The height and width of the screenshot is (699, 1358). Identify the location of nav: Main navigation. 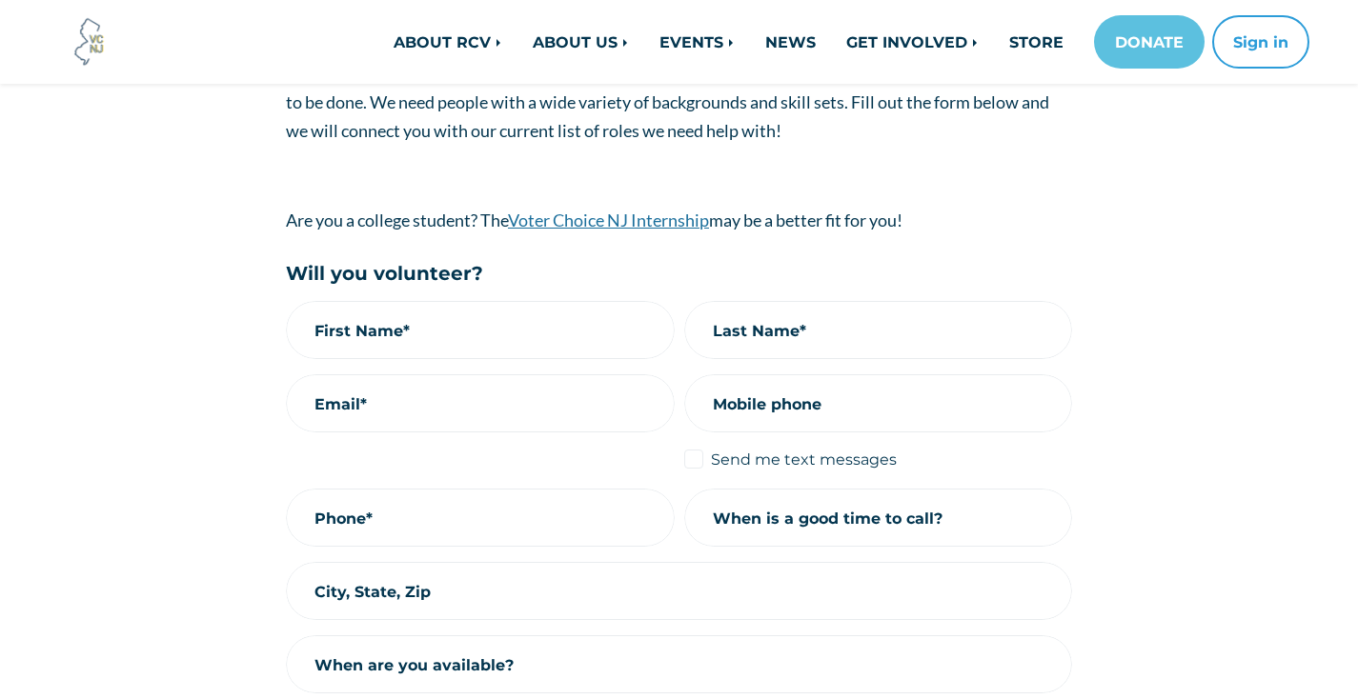
(790, 42).